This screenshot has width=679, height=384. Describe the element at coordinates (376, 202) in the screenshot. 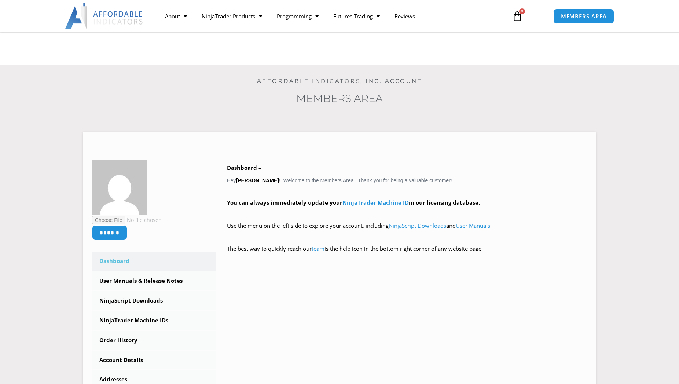

I see `a: NinjaTrader Machine ID` at that location.